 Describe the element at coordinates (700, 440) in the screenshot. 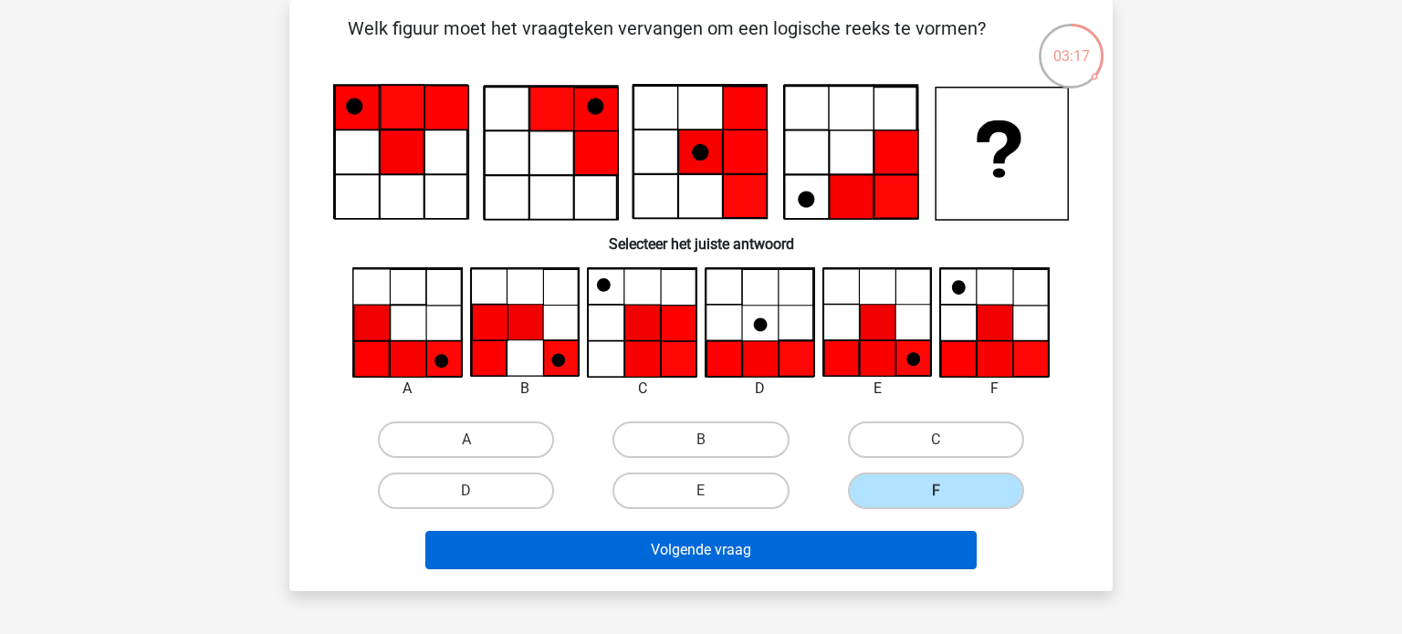

I see `label: B` at that location.